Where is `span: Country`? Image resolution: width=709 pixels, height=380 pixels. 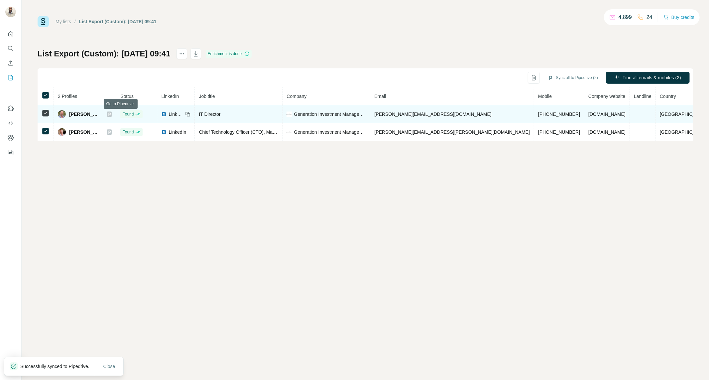 span: Country is located at coordinates (668, 96).